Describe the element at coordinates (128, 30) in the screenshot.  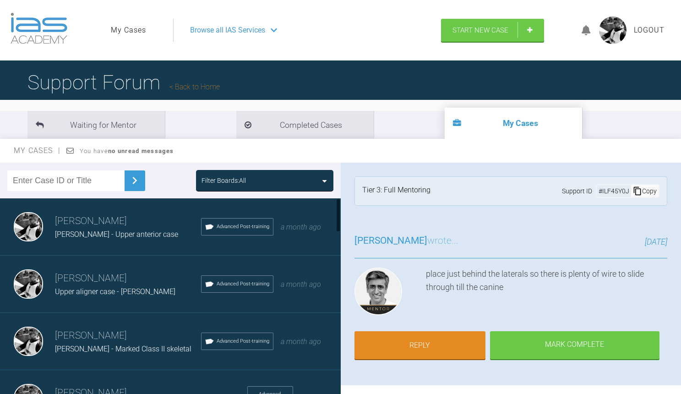
I see `a: My Cases` at that location.